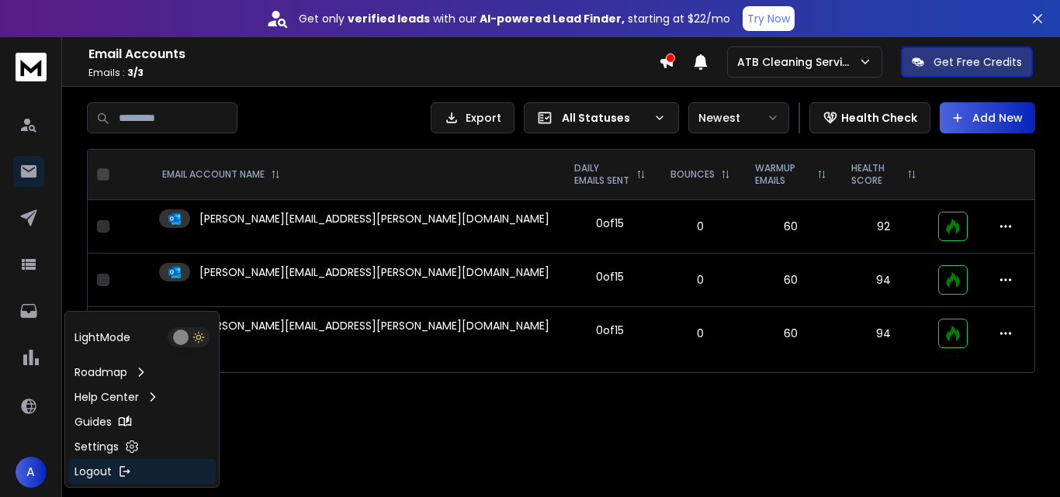 Image resolution: width=1060 pixels, height=497 pixels. I want to click on button: Add New, so click(987, 118).